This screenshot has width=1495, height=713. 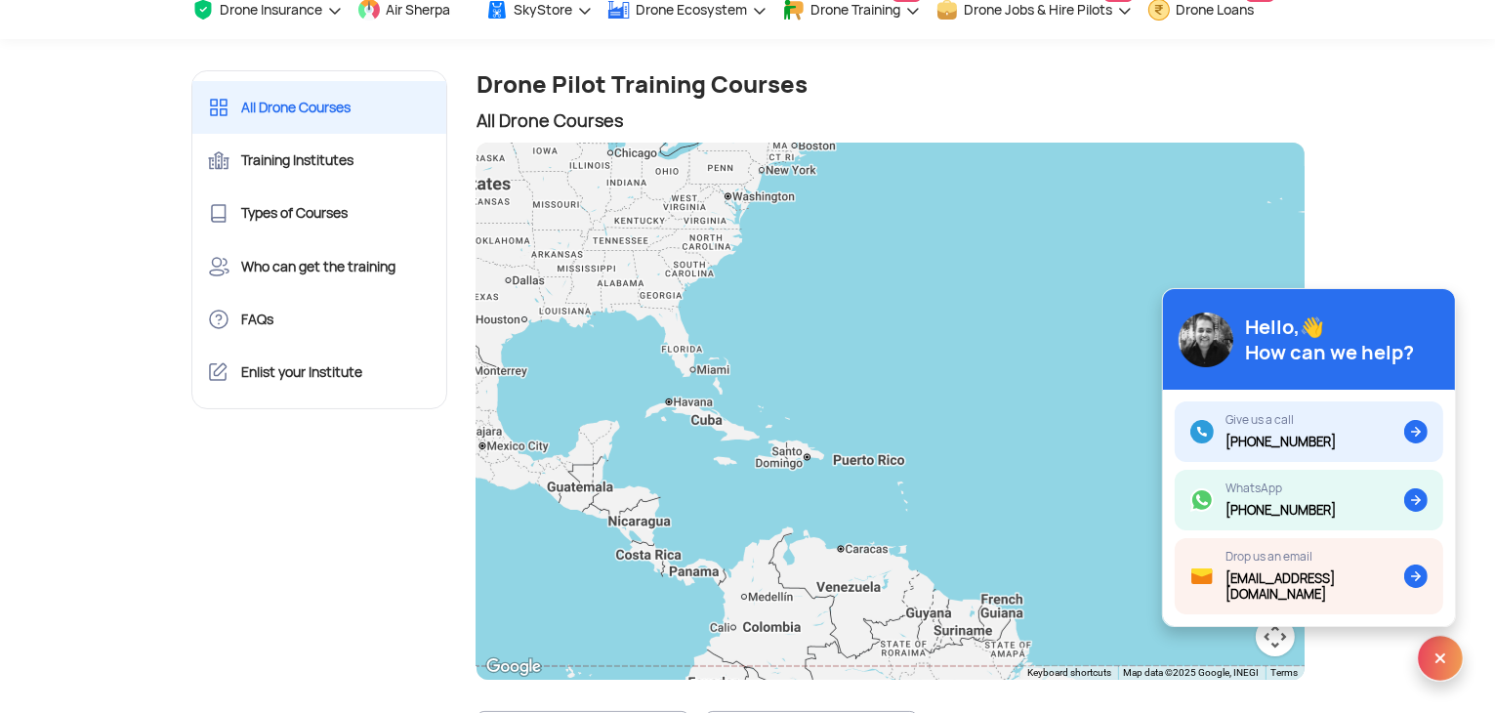 I want to click on span: Map data ©2025 Google, INEGI, so click(x=1191, y=672).